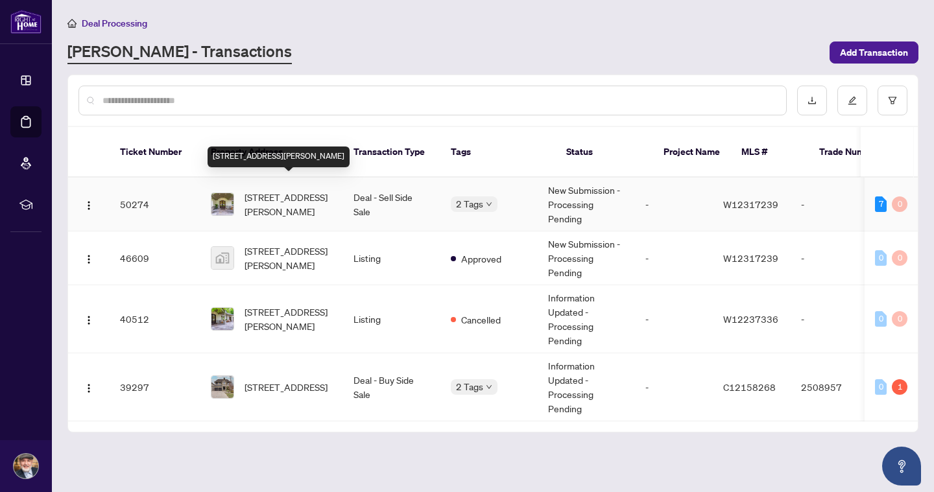 The image size is (934, 492). Describe the element at coordinates (900, 387) in the screenshot. I see `div: 1` at that location.